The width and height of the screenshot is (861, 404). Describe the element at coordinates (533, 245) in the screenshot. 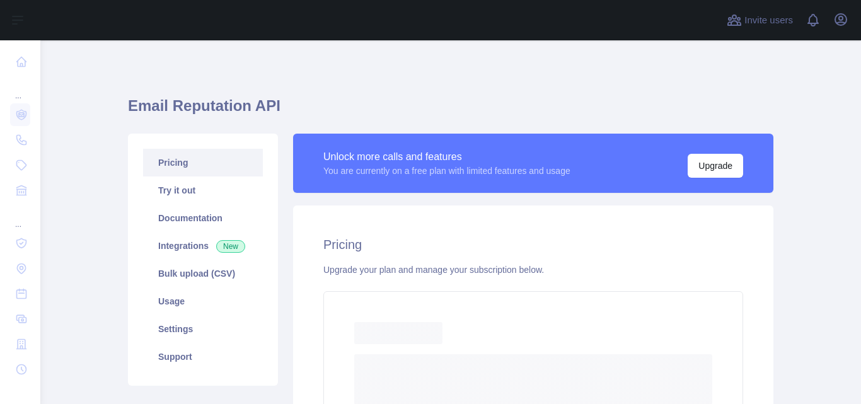

I see `h2: Pricing` at that location.